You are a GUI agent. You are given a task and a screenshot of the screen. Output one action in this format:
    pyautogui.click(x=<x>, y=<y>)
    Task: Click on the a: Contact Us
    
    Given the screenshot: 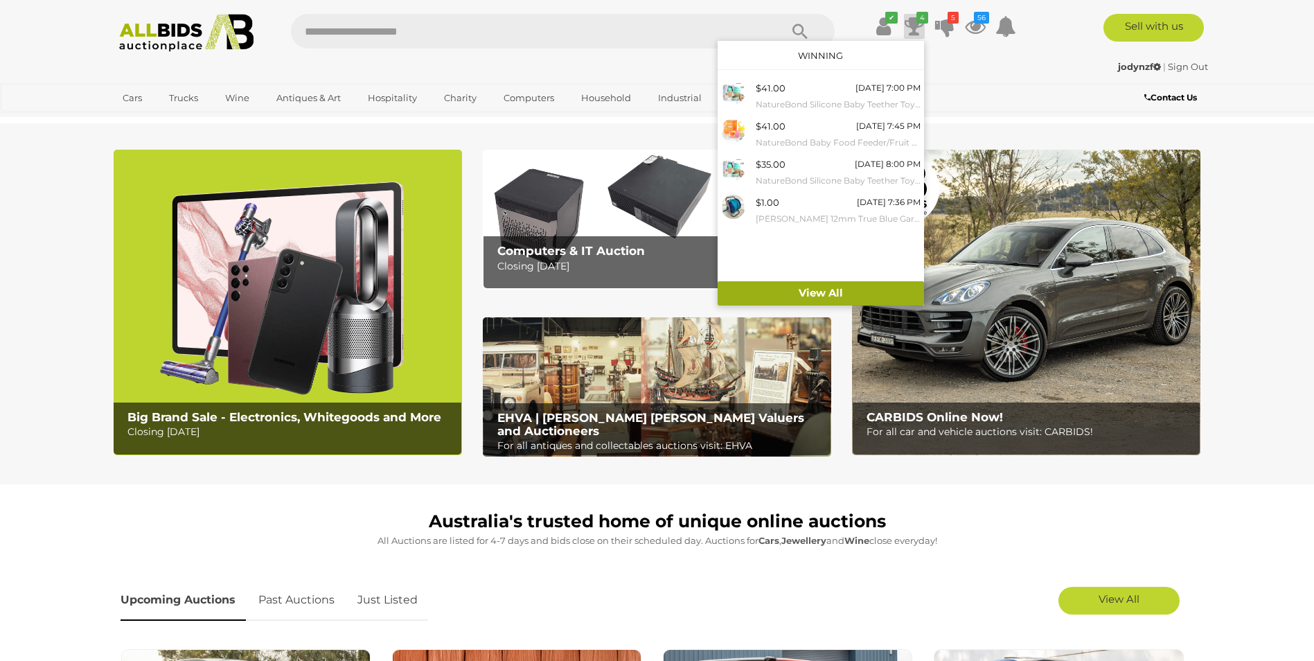 What is the action you would take?
    pyautogui.click(x=1172, y=98)
    